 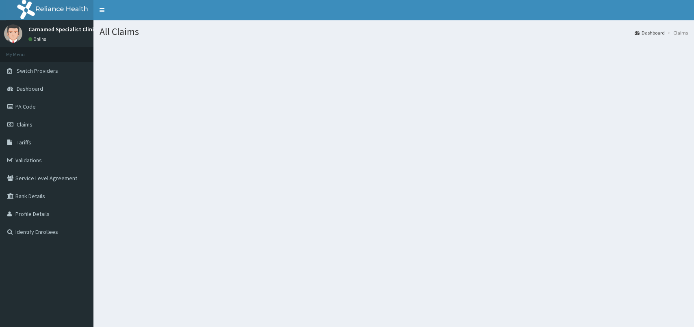 I want to click on p: Carnamed Specialist Clinic, so click(x=63, y=29).